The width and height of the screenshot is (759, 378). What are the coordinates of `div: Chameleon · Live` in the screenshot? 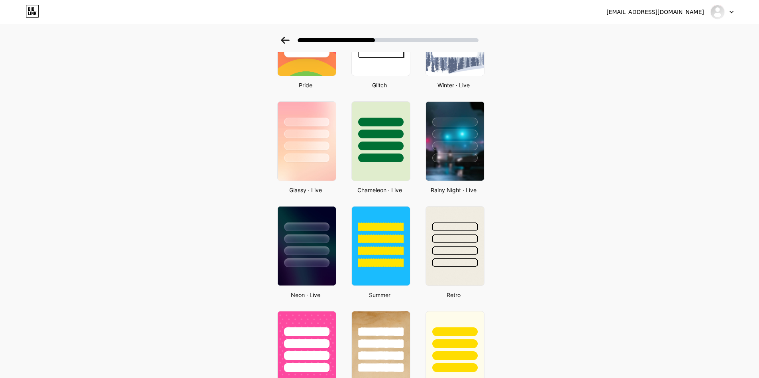 It's located at (380, 190).